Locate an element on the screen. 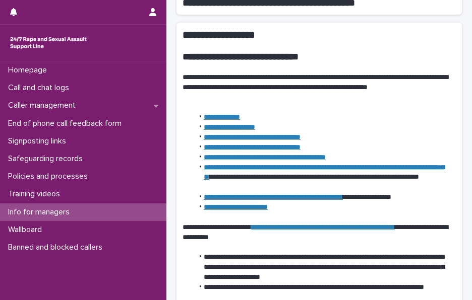 Image resolution: width=472 pixels, height=300 pixels. p: Banned and blocked callers is located at coordinates (57, 247).